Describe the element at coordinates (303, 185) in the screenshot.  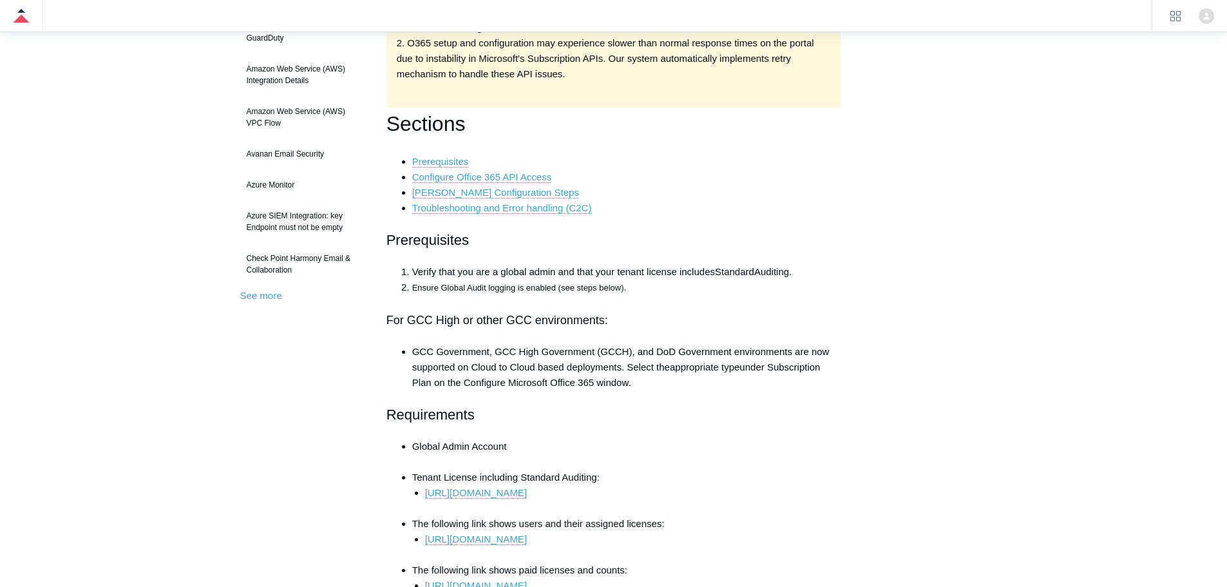
I see `a: Azure Monitor` at that location.